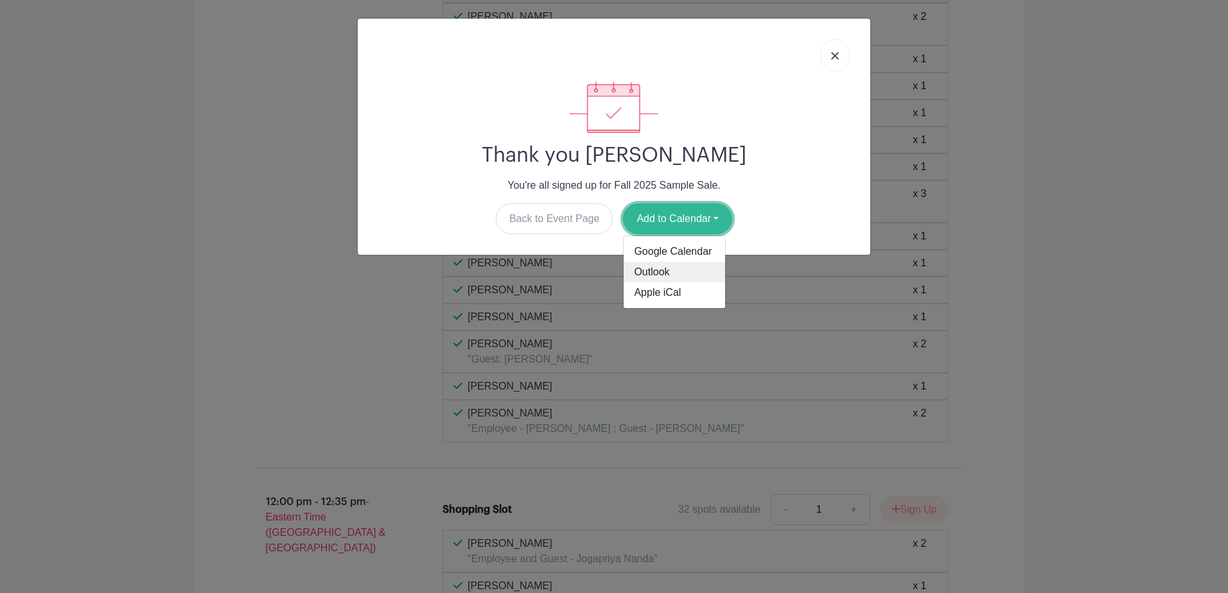 The height and width of the screenshot is (593, 1228). What do you see at coordinates (554, 219) in the screenshot?
I see `a: Back to Event Page` at bounding box center [554, 219].